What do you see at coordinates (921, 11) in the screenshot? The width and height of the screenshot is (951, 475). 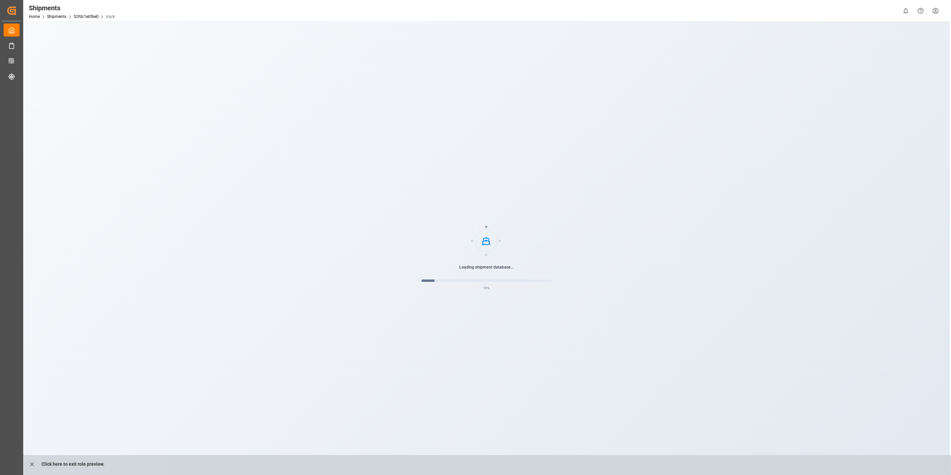 I see `button: Help Center` at bounding box center [921, 11].